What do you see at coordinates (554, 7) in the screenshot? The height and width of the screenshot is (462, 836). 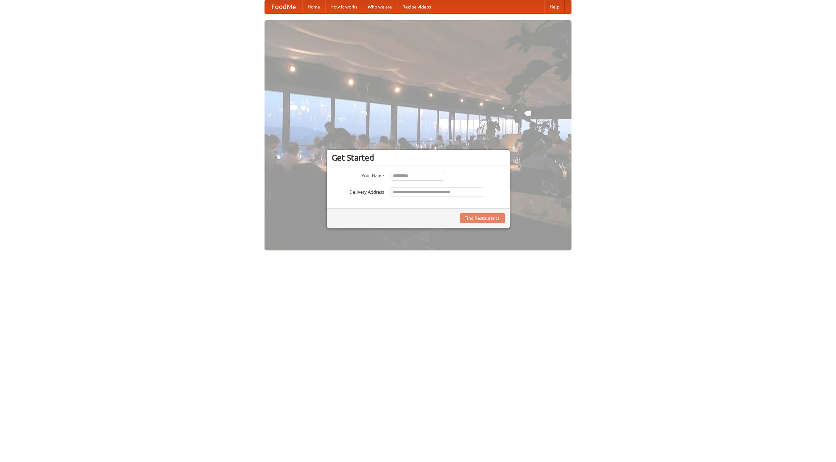 I see `a: Help` at bounding box center [554, 7].